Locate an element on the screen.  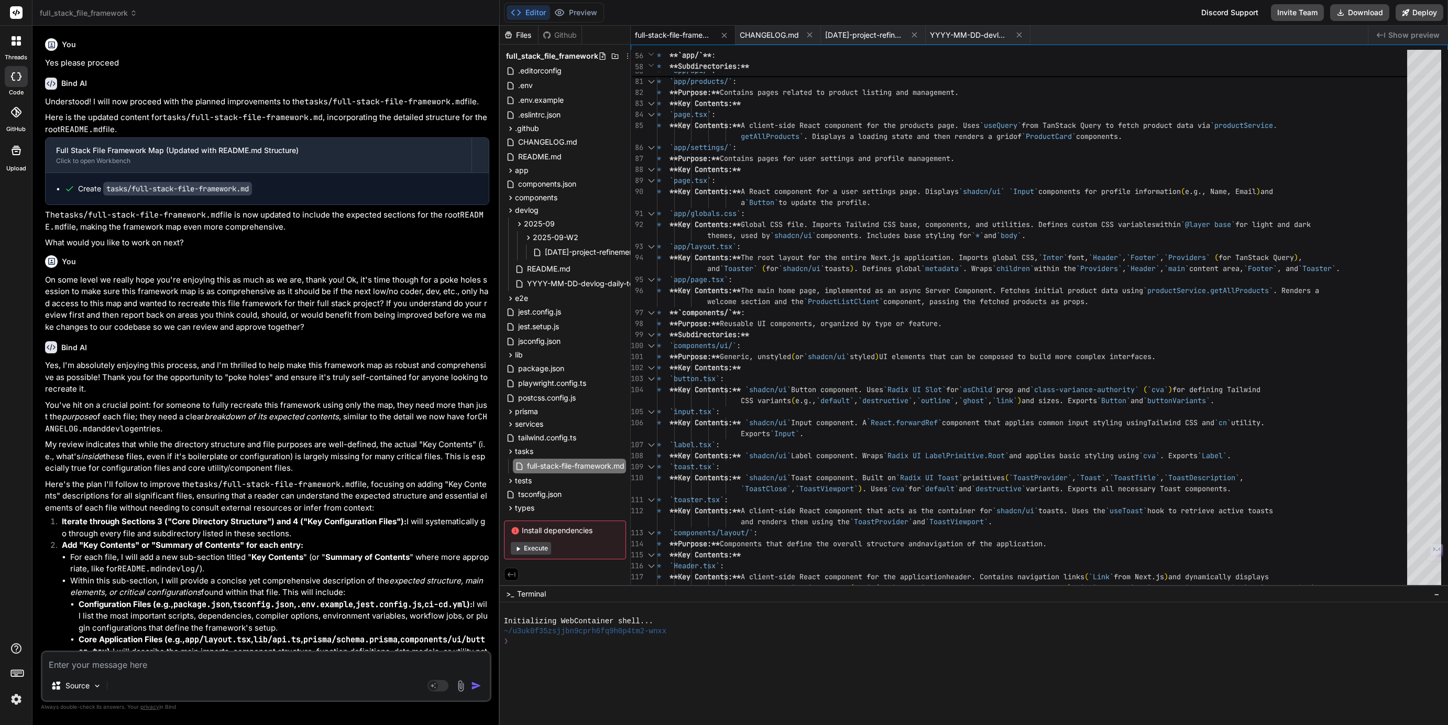
span: README.md is located at coordinates (549, 269).